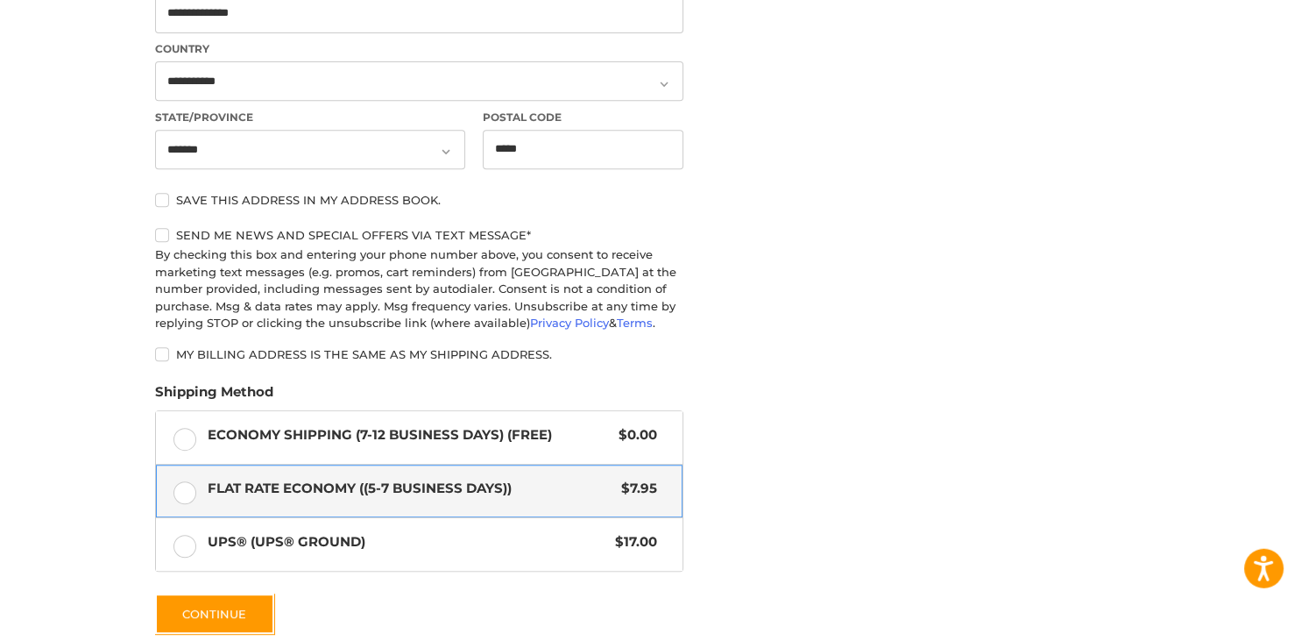  Describe the element at coordinates (419, 49) in the screenshot. I see `label: Country` at that location.